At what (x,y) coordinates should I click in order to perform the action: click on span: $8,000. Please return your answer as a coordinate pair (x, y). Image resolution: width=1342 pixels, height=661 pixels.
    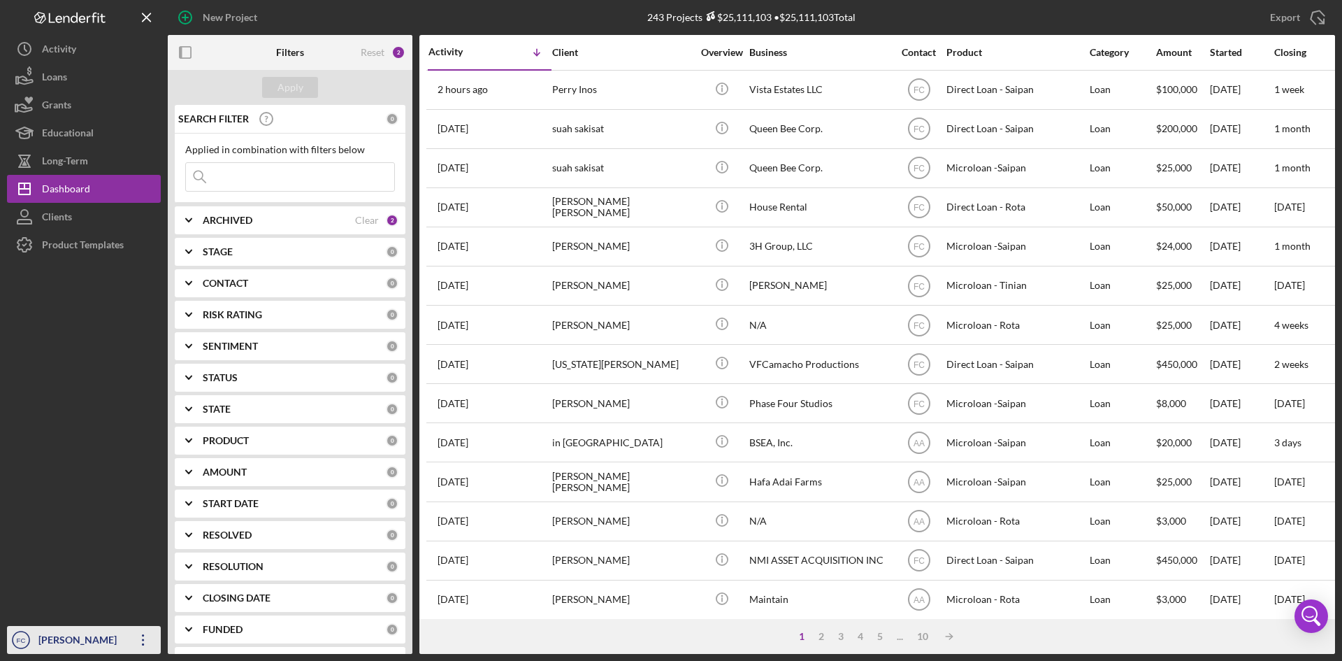
    Looking at the image, I should click on (1171, 403).